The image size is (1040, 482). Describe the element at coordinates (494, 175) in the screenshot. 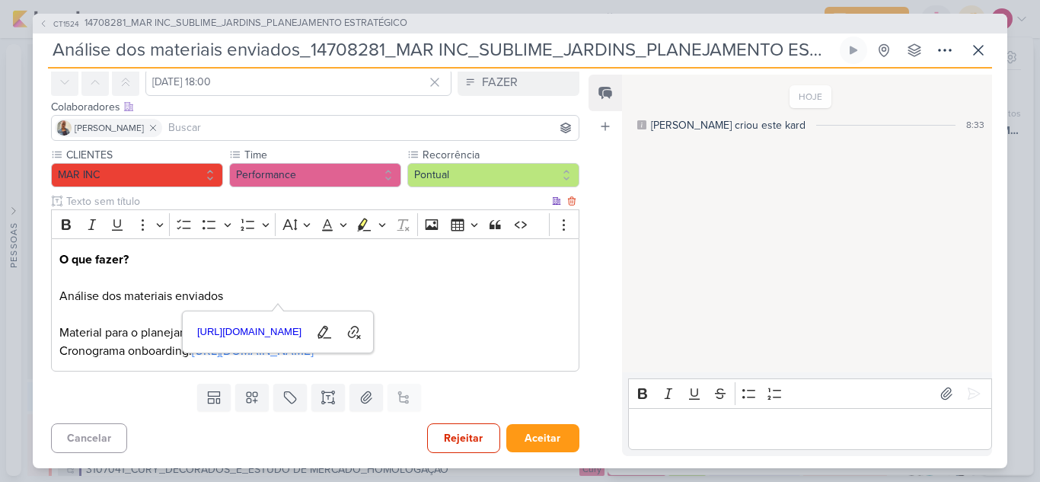

I see `button: Pontual` at that location.